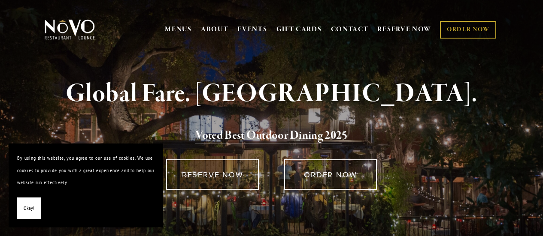 This screenshot has height=236, width=543. Describe the element at coordinates (86, 171) in the screenshot. I see `p: By using this website, you agree to our use of cookies. We use cookies to provide you with a grea...` at that location.